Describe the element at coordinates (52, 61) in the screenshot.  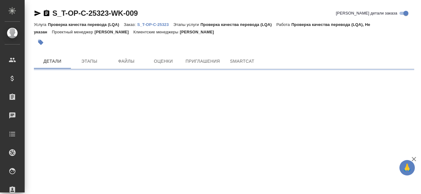
I see `span: Детали` at that location.